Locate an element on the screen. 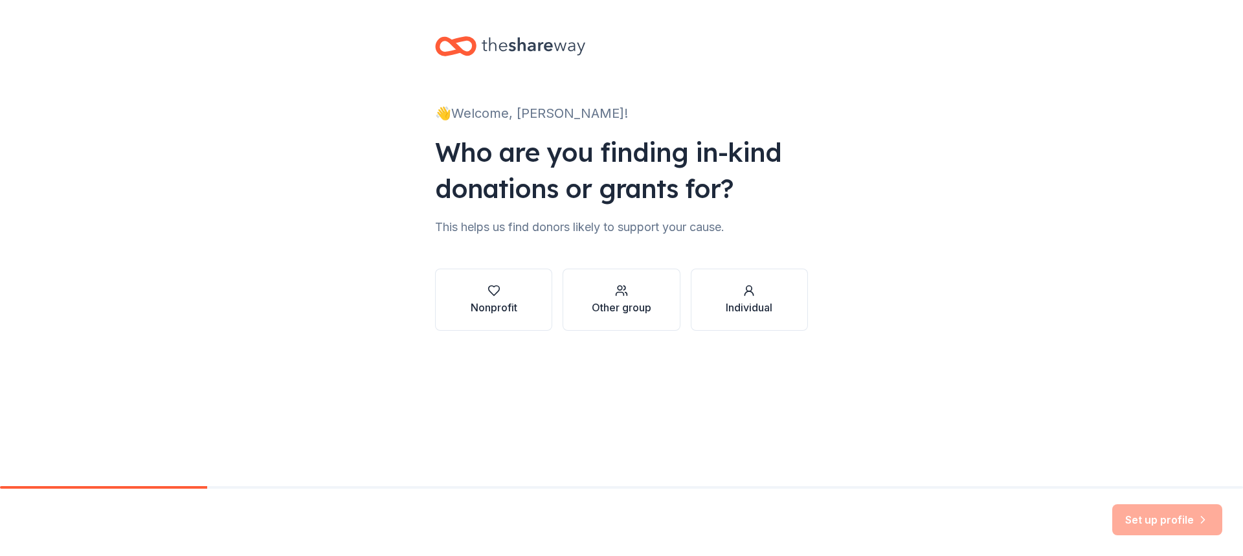 Image resolution: width=1243 pixels, height=556 pixels. button: Individual is located at coordinates (749, 300).